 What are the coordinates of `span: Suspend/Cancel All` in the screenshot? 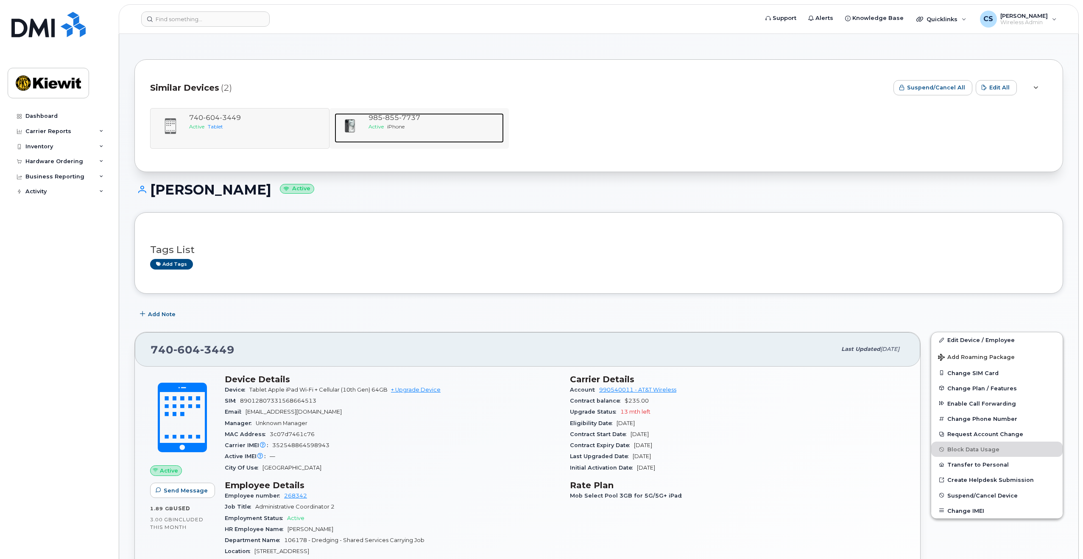 It's located at (936, 87).